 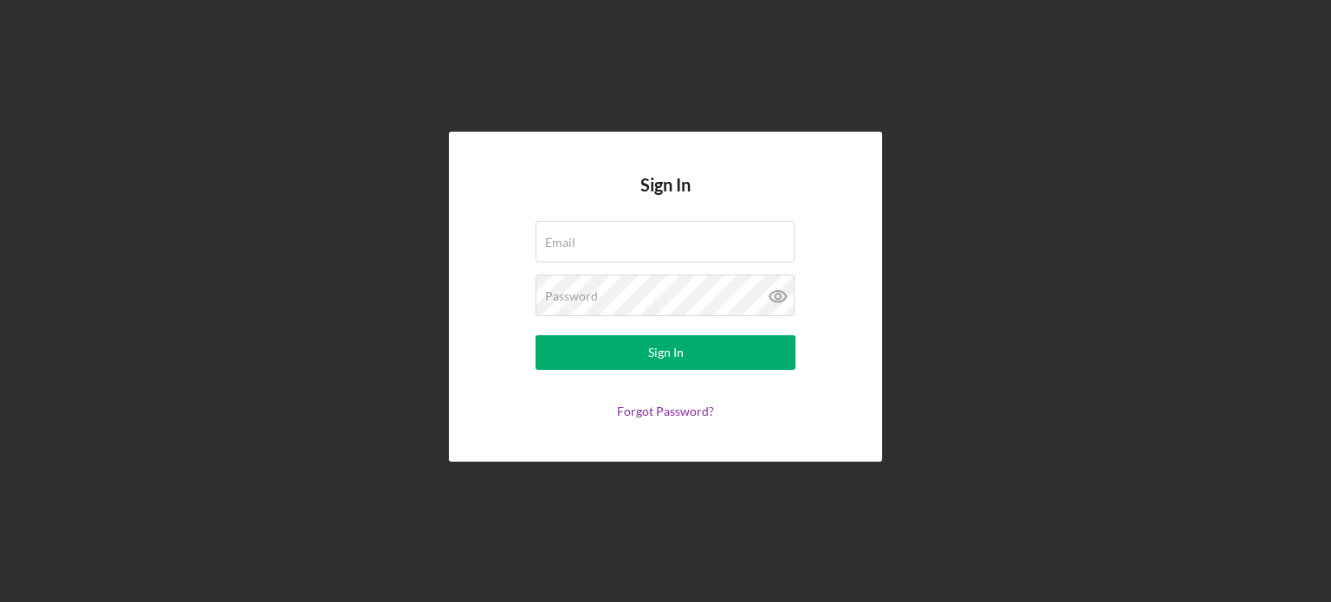 I want to click on label: Password, so click(x=571, y=296).